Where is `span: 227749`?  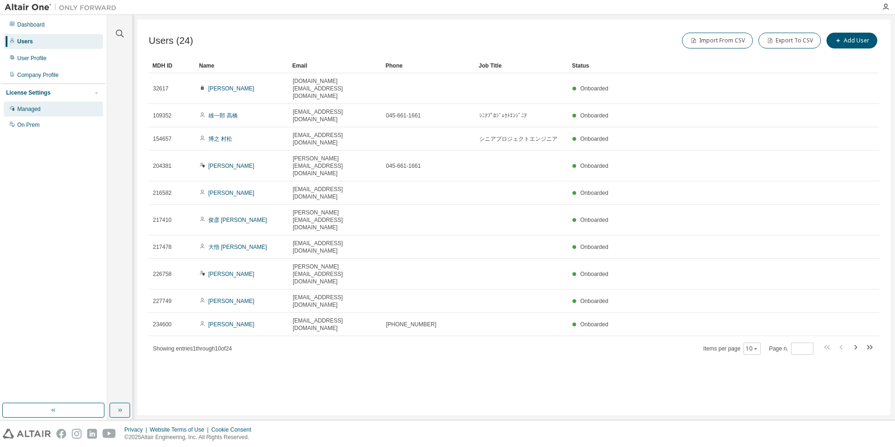
span: 227749 is located at coordinates (162, 301).